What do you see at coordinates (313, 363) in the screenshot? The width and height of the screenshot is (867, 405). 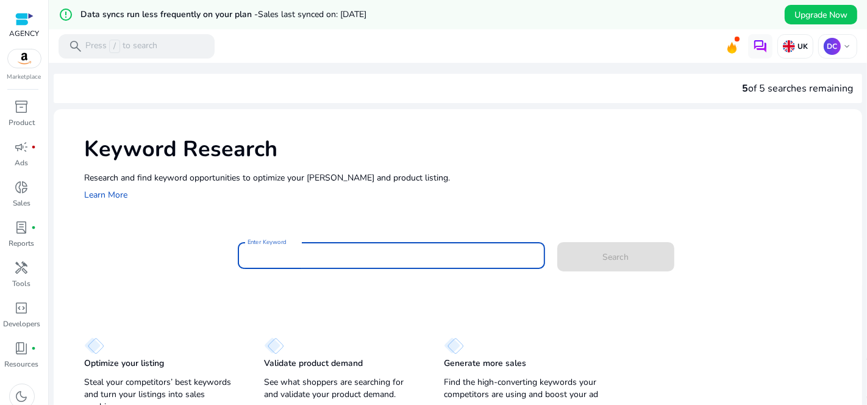 I see `p: Validate product demand` at bounding box center [313, 363].